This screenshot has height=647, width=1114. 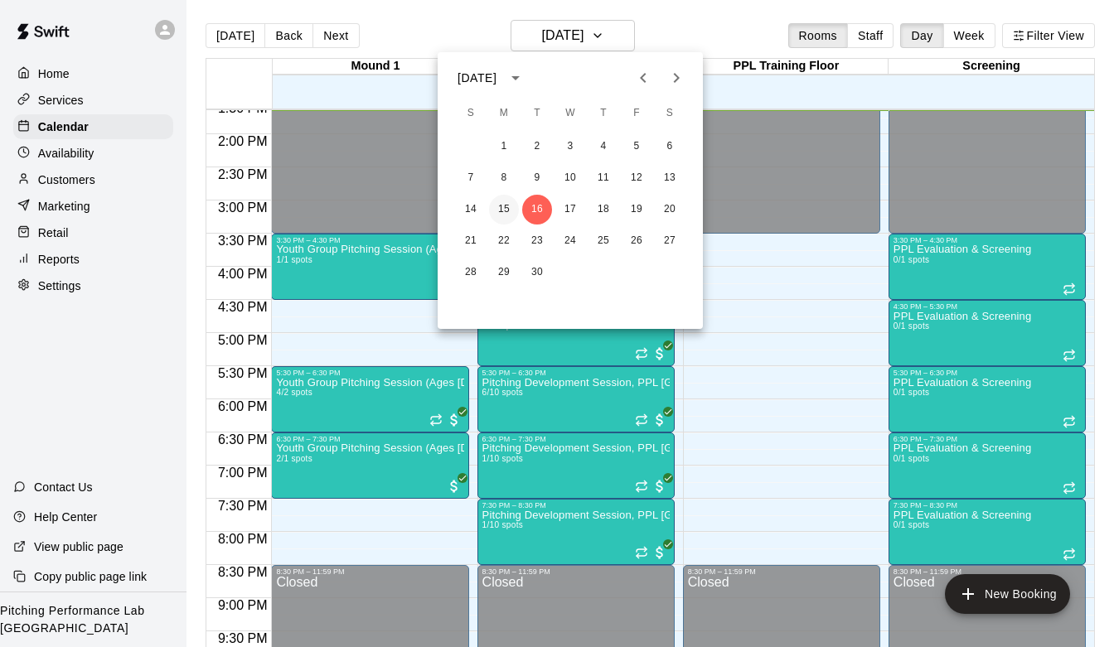 I want to click on button: 23, so click(x=537, y=241).